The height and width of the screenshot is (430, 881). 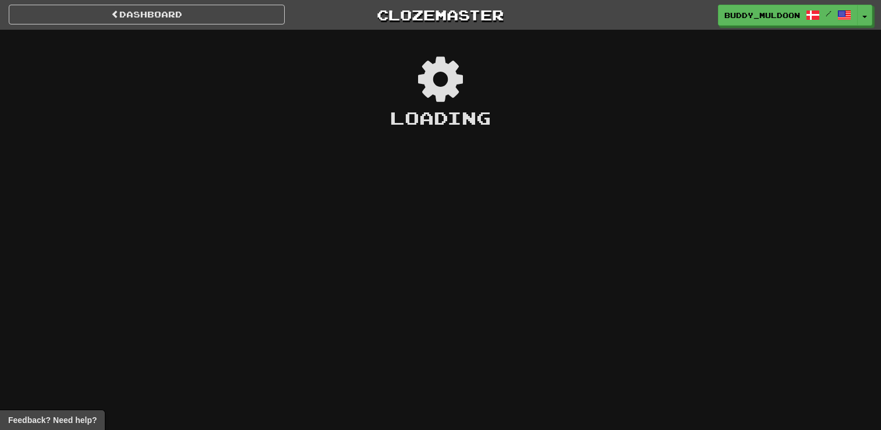 I want to click on a: Dashboard, so click(x=147, y=15).